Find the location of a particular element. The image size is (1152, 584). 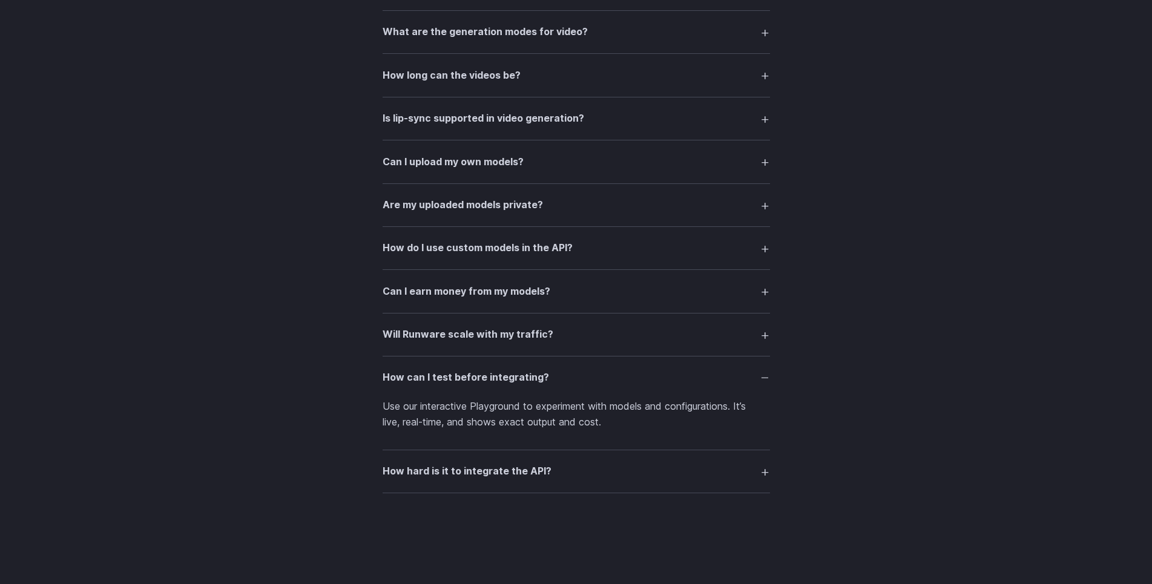

summary: How can I test before integrating? is located at coordinates (576, 378).